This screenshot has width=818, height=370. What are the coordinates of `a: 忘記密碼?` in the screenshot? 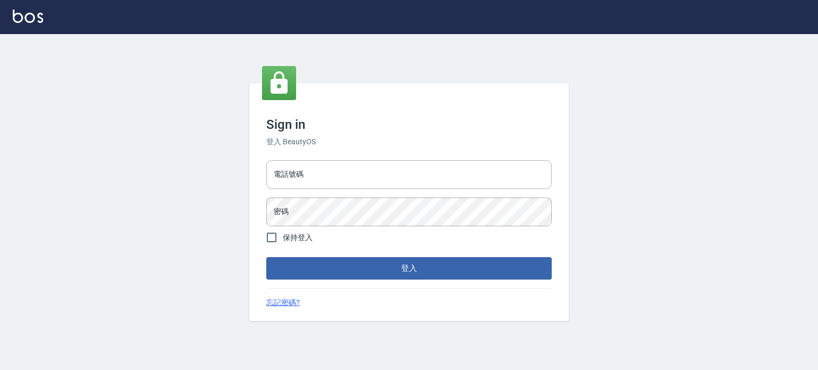 It's located at (283, 303).